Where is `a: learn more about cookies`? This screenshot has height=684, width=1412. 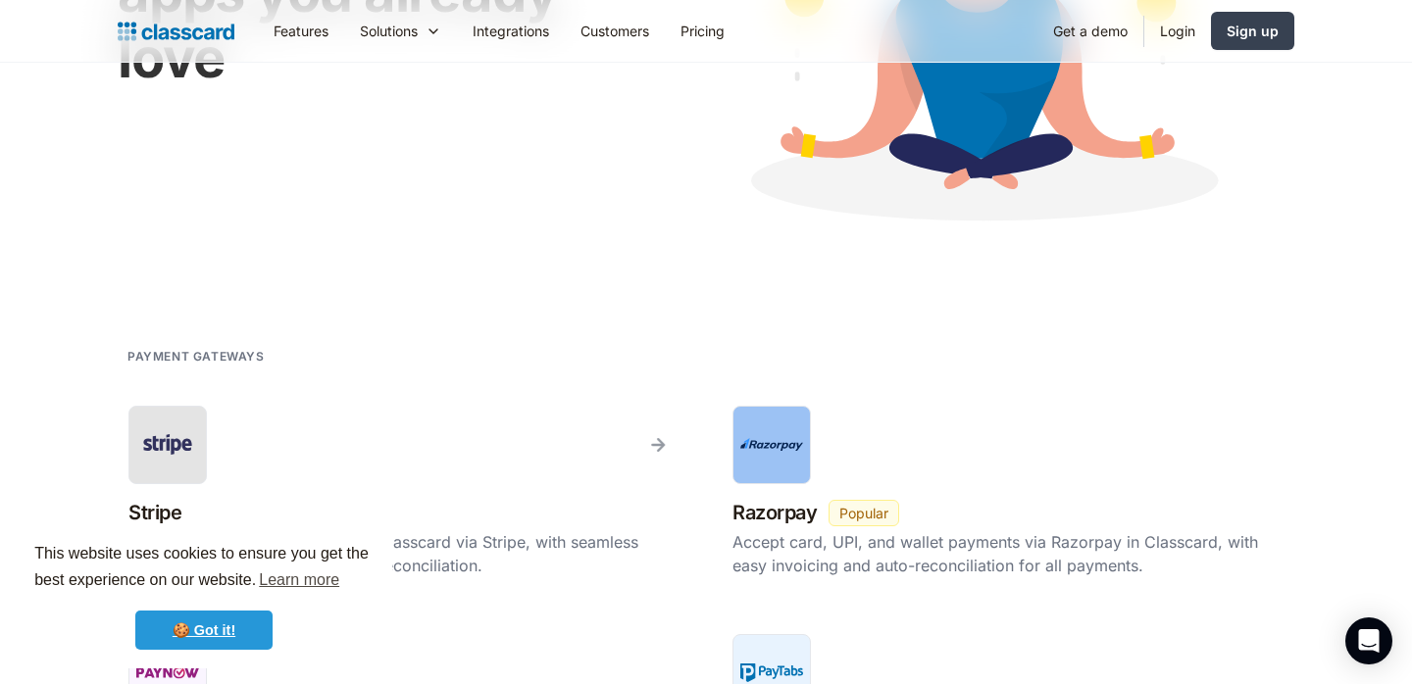 a: learn more about cookies is located at coordinates (299, 580).